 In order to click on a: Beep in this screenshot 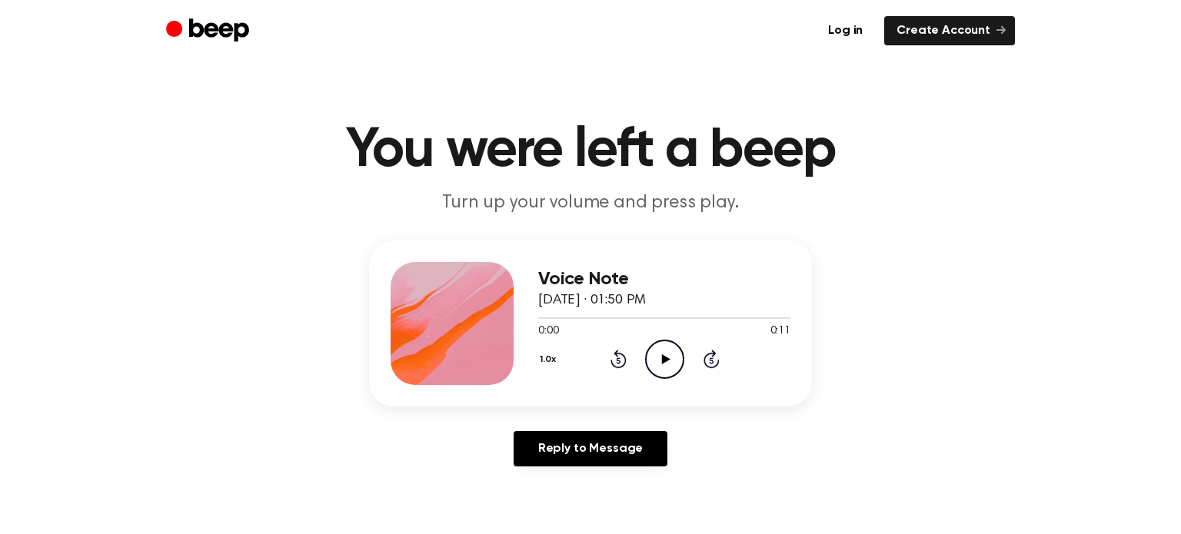, I will do `click(209, 31)`.